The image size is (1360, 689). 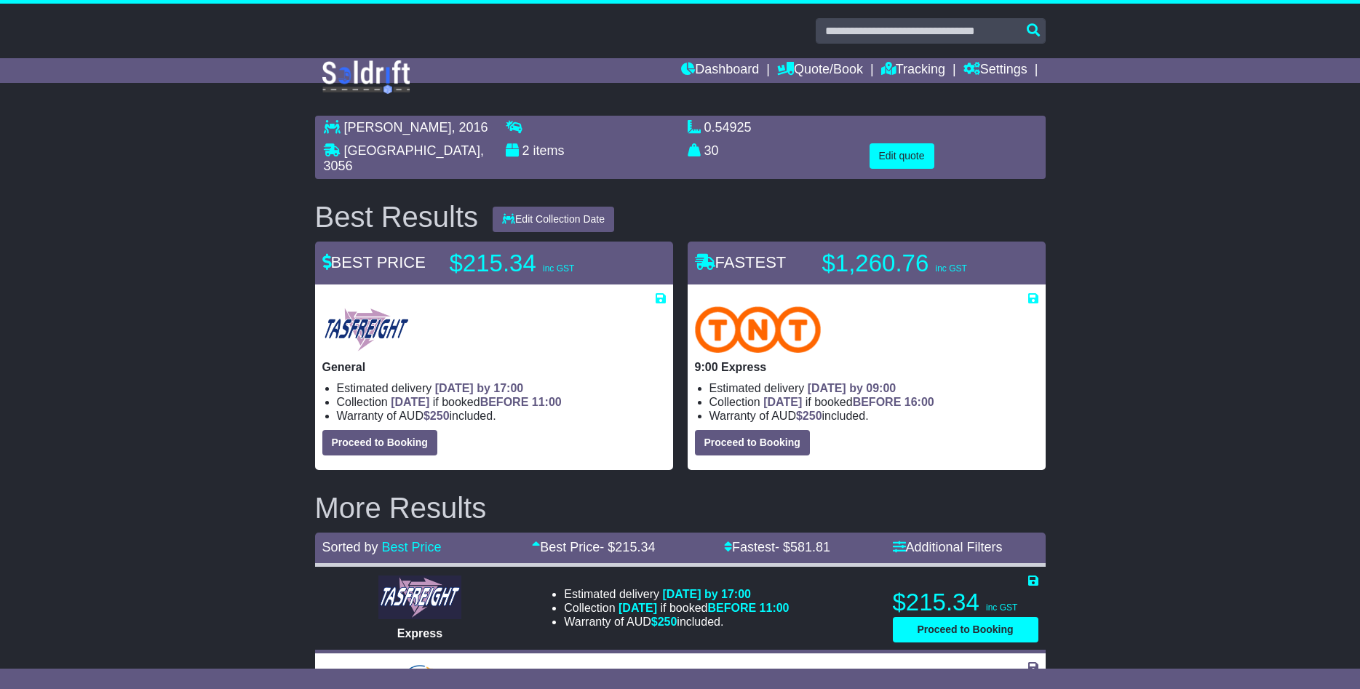 I want to click on span: 0.54925, so click(x=728, y=127).